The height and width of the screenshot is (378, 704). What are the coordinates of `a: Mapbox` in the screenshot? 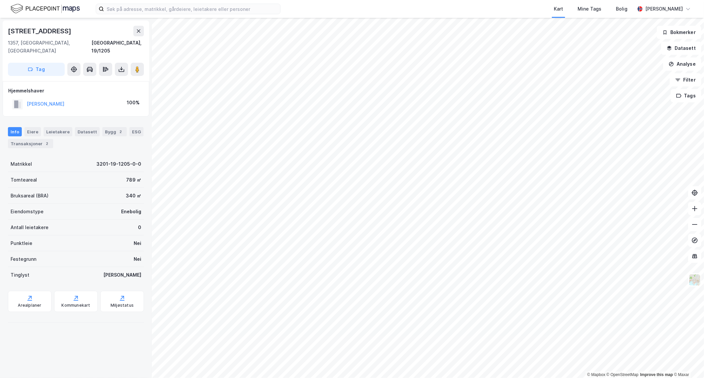 It's located at (596, 375).